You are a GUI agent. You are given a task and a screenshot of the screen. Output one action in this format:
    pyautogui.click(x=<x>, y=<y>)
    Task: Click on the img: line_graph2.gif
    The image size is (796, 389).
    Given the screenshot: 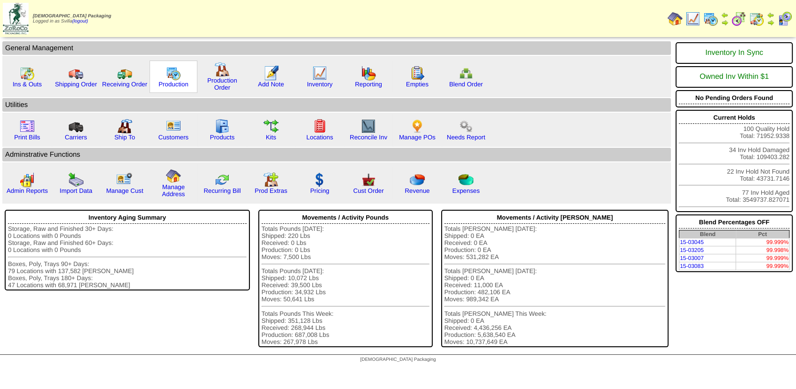 What is the action you would take?
    pyautogui.click(x=369, y=126)
    